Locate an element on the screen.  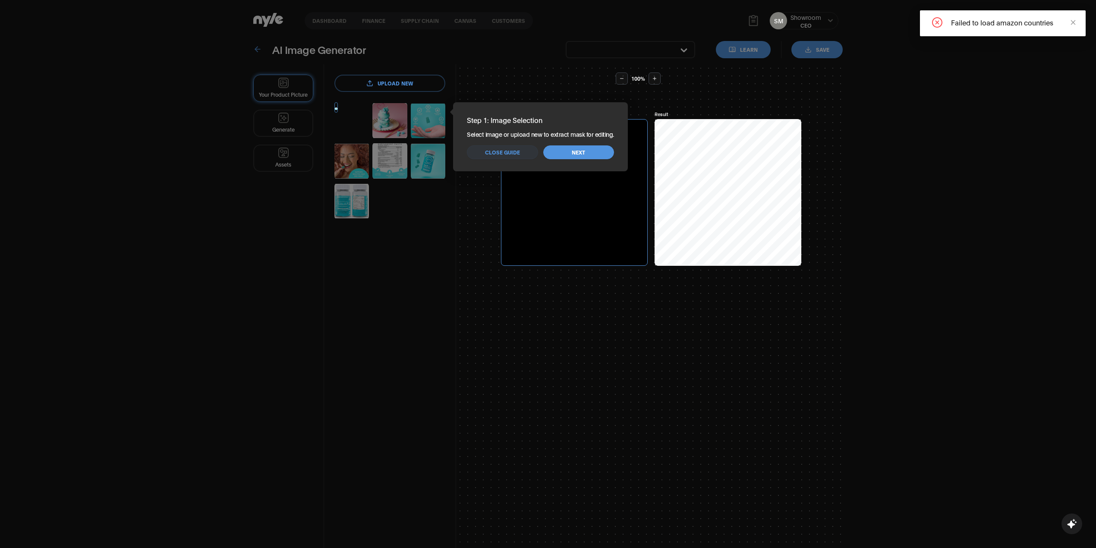
button: Next is located at coordinates (578, 152).